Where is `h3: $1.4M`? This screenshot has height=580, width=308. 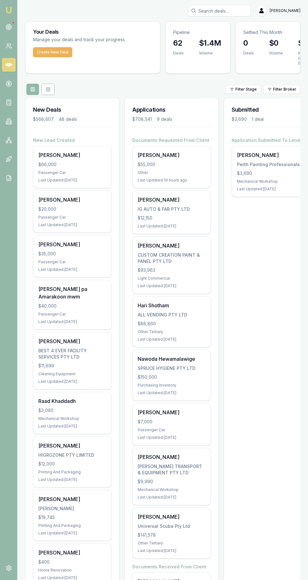 h3: $1.4M is located at coordinates (210, 43).